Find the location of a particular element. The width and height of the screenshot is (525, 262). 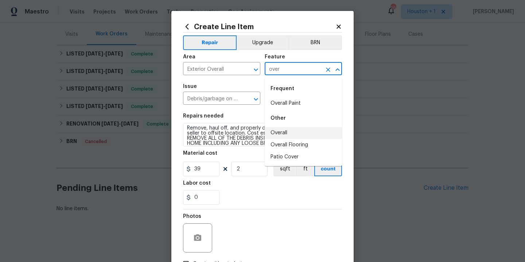

h5: Material cost is located at coordinates (200, 153).